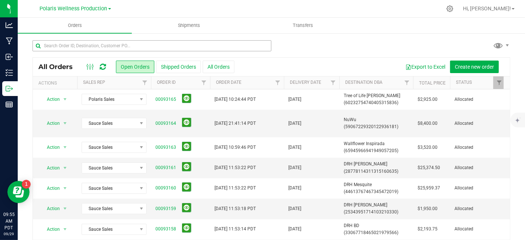  Describe the element at coordinates (166, 123) in the screenshot. I see `a: 00093164` at that location.